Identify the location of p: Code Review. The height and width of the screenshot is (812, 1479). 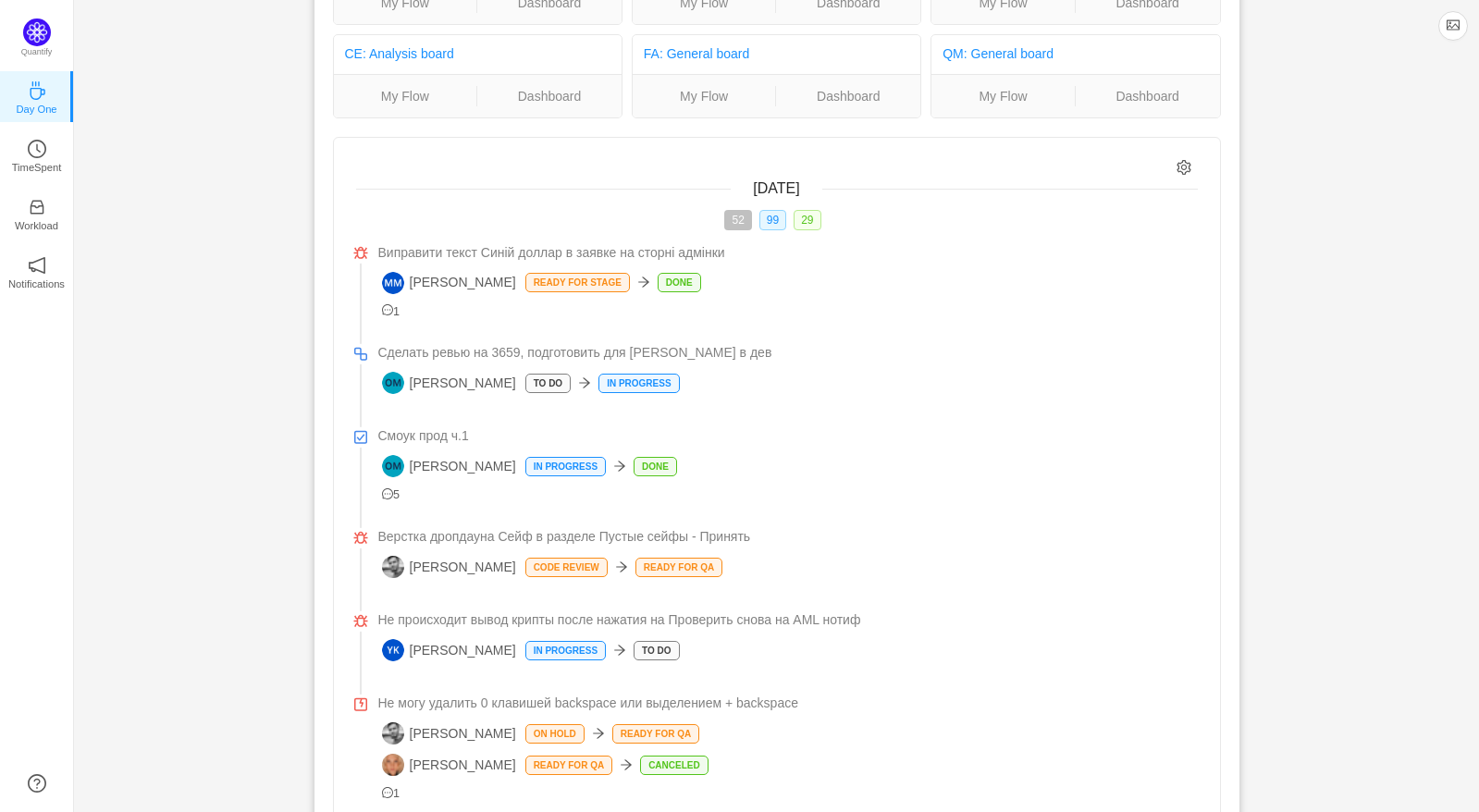
(566, 567).